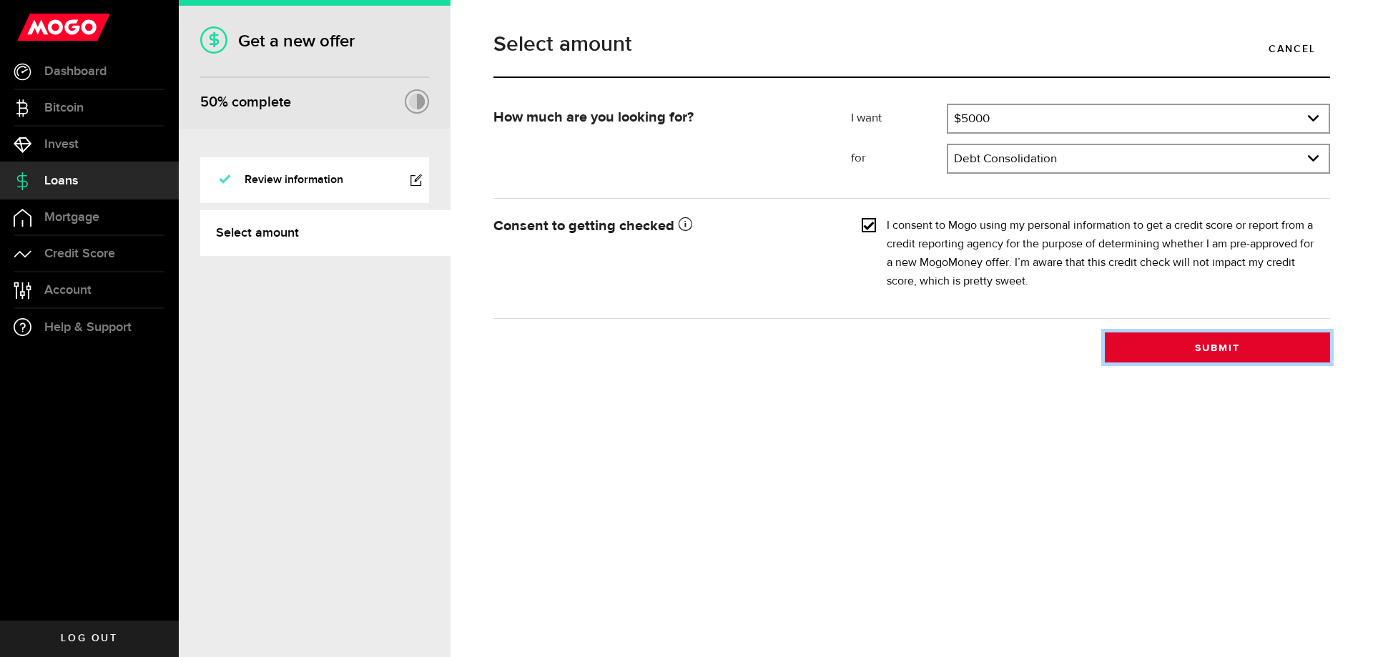  I want to click on input: I consent to Mogo using my personal information to get a credit score or report from a credit rep..., so click(869, 224).